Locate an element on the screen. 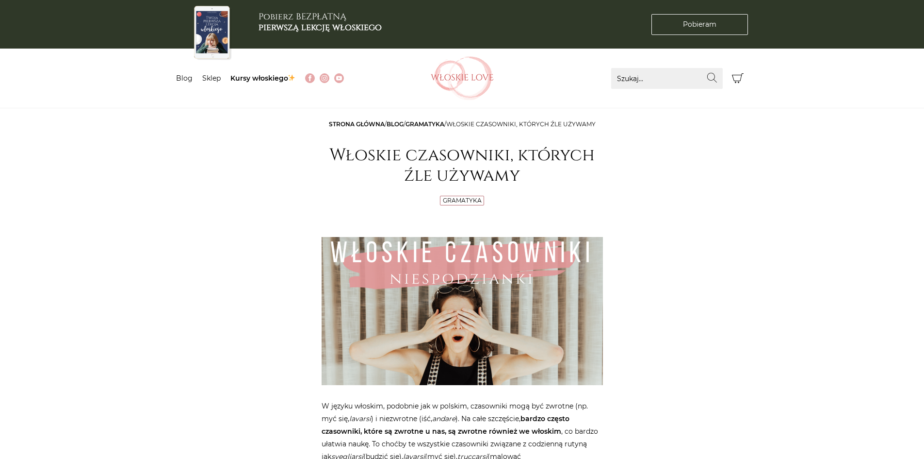 Image resolution: width=924 pixels, height=459 pixels. a: Sklep is located at coordinates (212, 78).